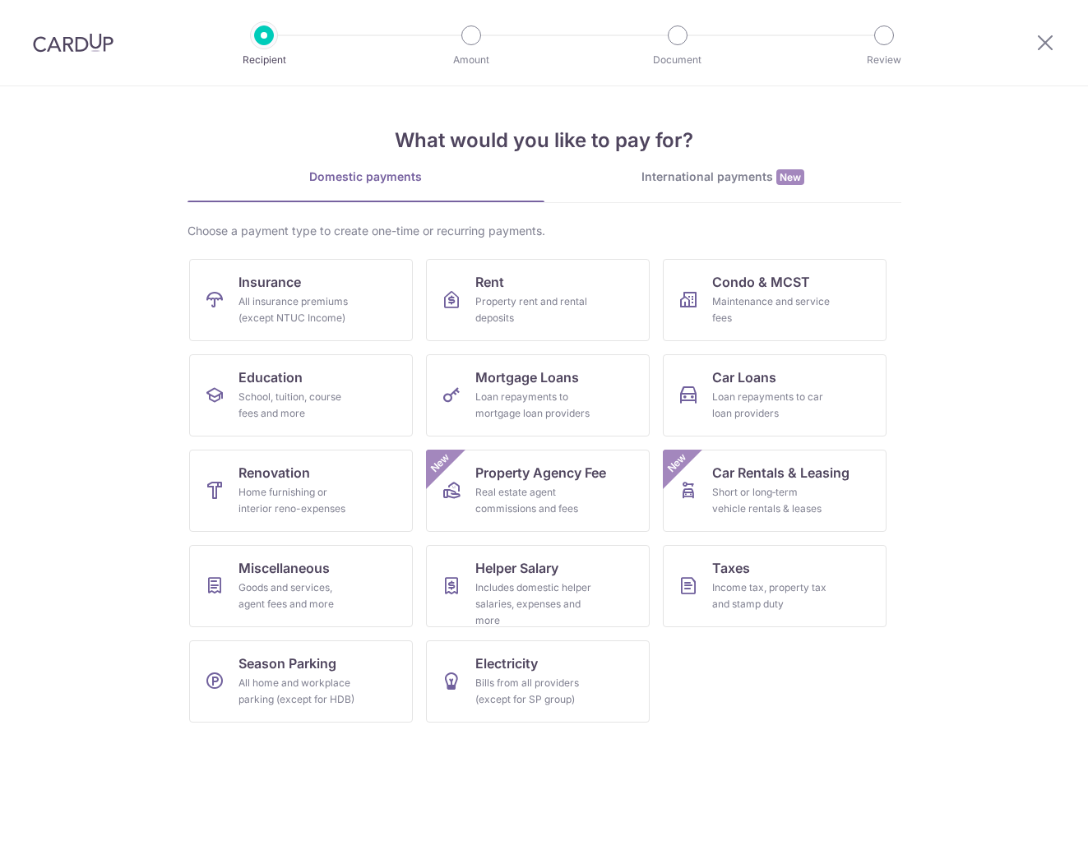  Describe the element at coordinates (771, 501) in the screenshot. I see `div: Short or long‑term vehicle rentals & leases` at that location.